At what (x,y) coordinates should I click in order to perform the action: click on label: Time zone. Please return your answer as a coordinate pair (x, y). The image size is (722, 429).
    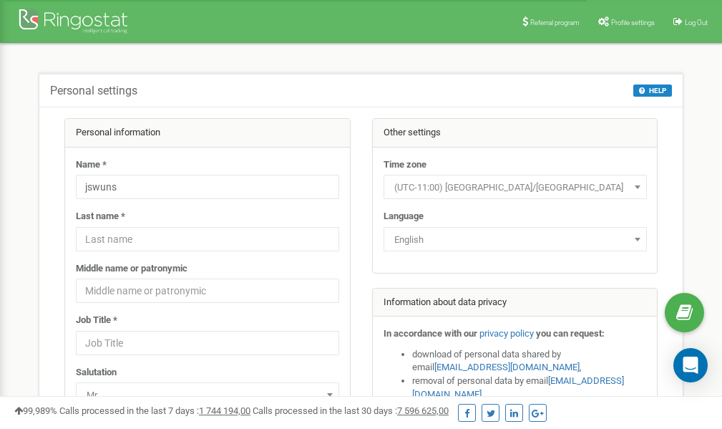
    Looking at the image, I should click on (405, 165).